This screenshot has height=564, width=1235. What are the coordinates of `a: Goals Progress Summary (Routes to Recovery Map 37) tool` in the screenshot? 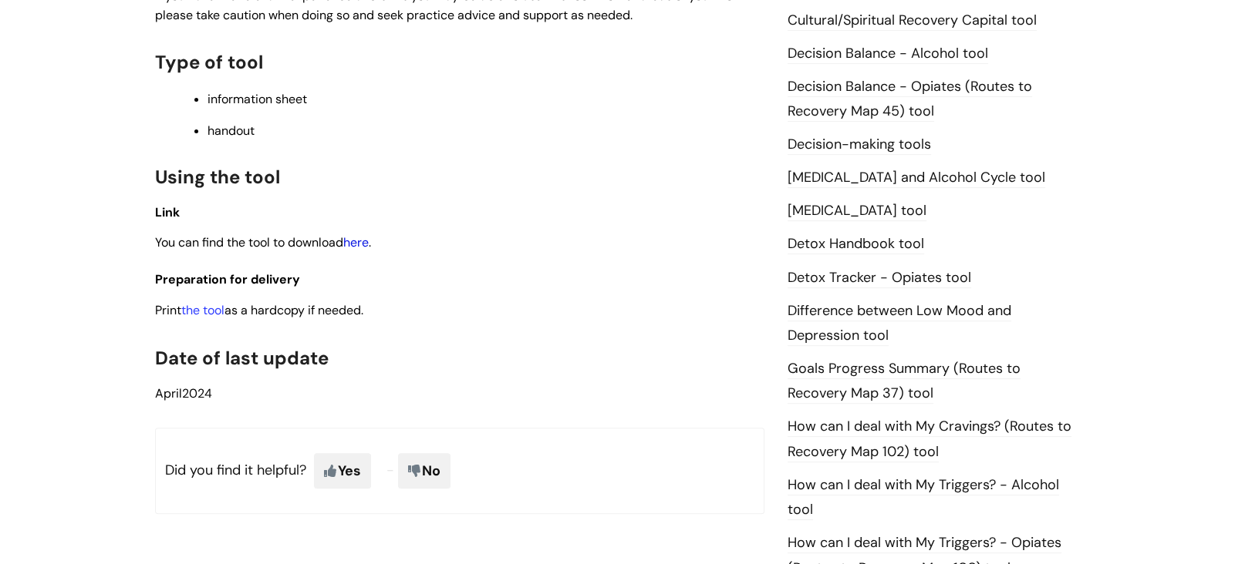 It's located at (904, 382).